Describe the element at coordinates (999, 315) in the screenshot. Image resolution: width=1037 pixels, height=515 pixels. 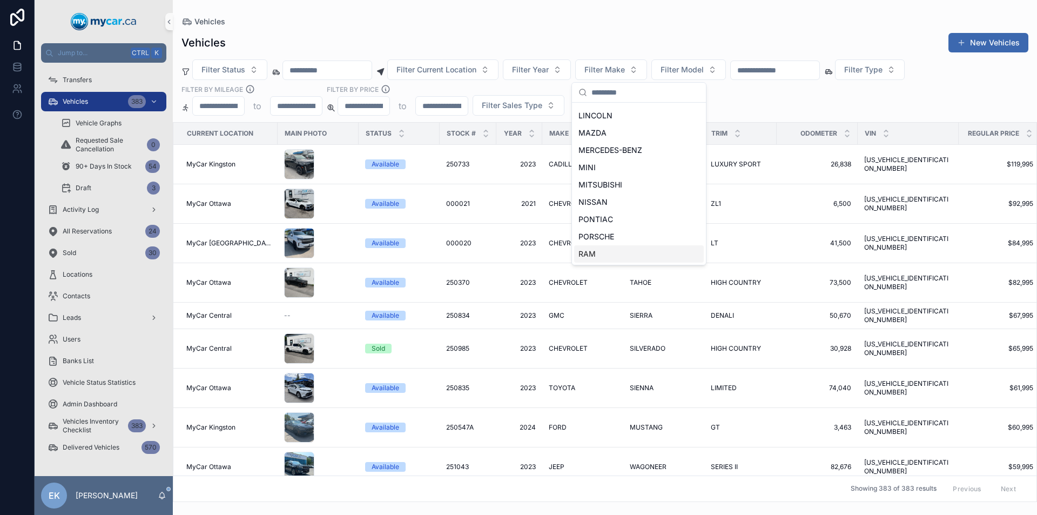
I see `a: $67,995` at that location.